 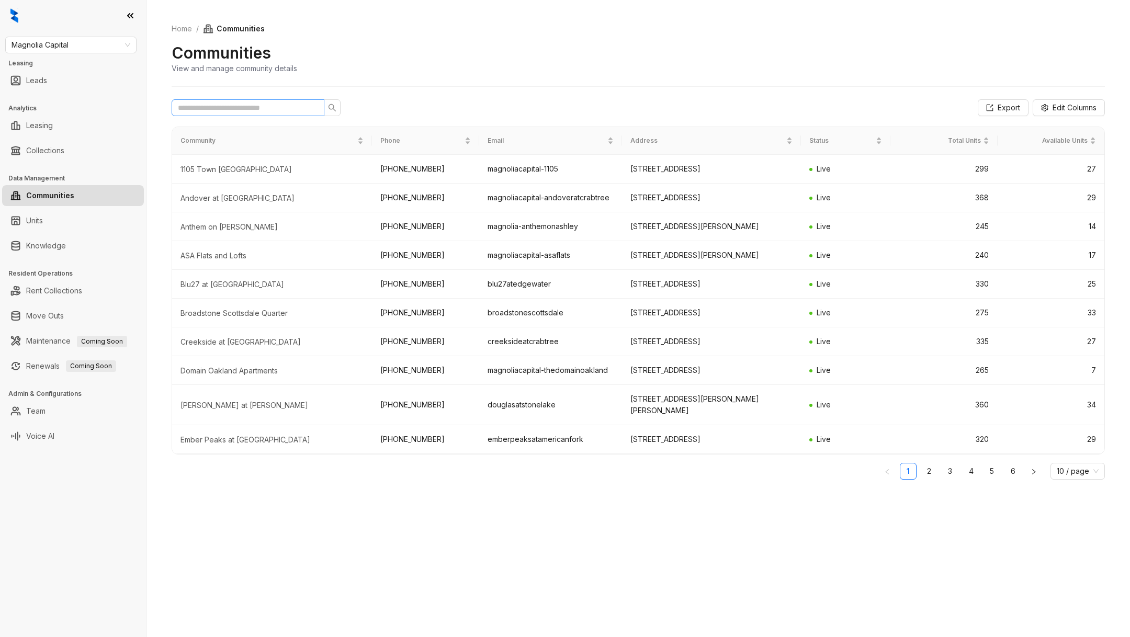 I want to click on h3: Data Management, so click(x=77, y=178).